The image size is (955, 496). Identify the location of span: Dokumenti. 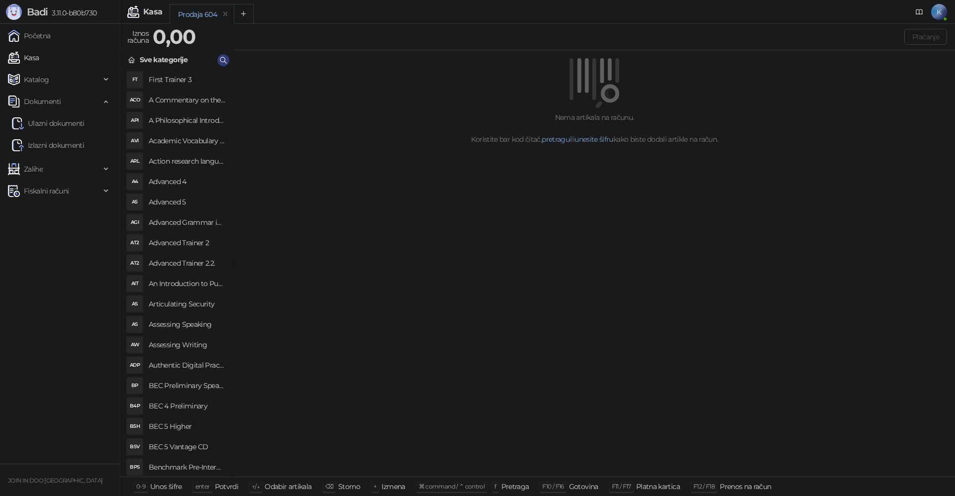
(42, 101).